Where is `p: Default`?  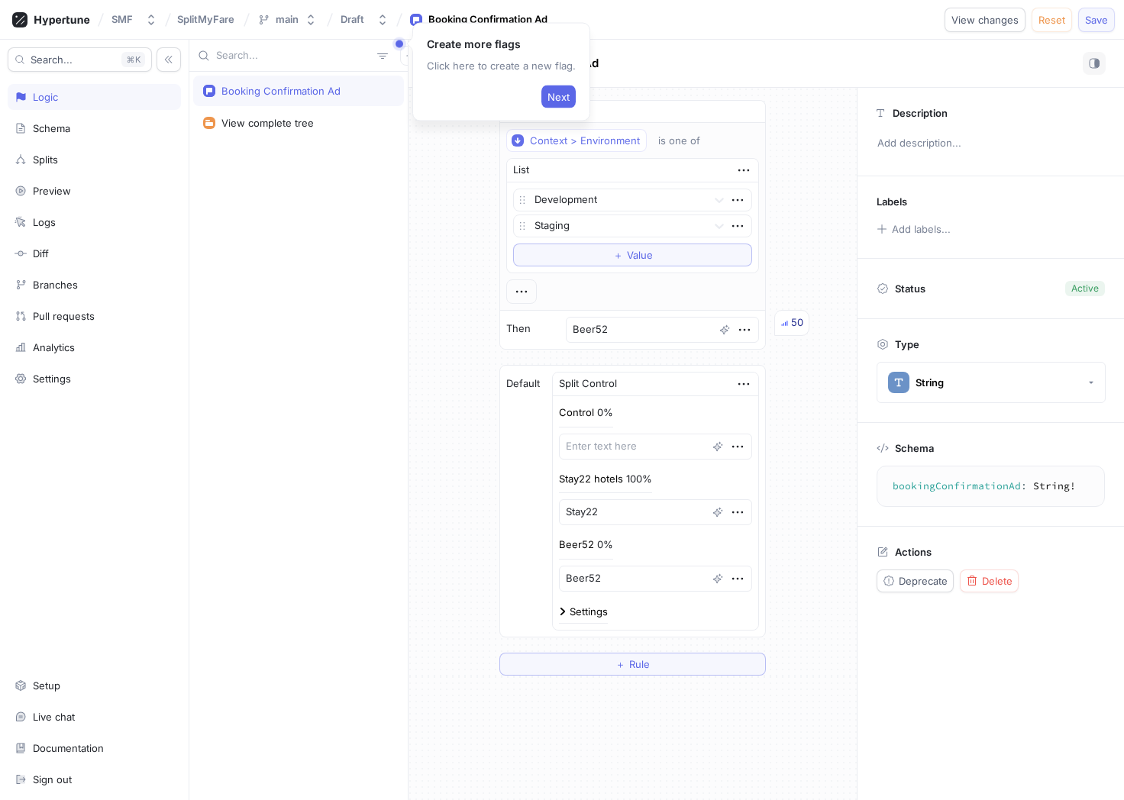
p: Default is located at coordinates (523, 384).